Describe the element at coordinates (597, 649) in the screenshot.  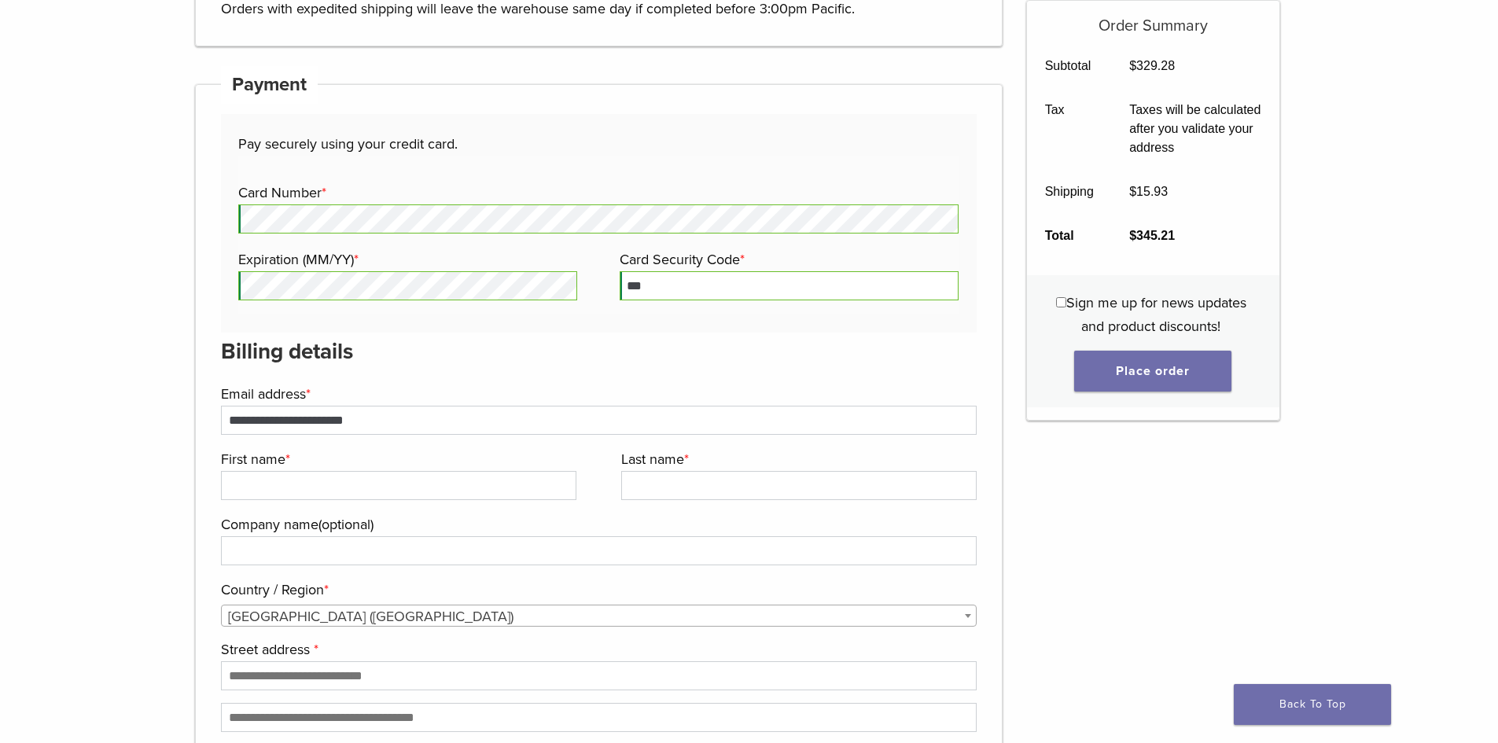
I see `label: Street address` at that location.